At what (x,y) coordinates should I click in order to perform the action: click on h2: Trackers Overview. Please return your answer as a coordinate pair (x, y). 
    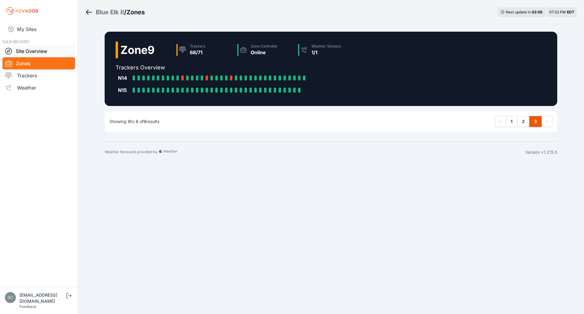
    Looking at the image, I should click on (236, 68).